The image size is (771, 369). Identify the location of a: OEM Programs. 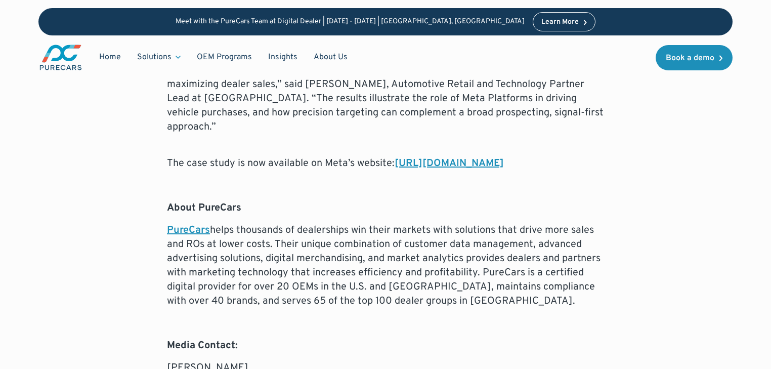
(224, 57).